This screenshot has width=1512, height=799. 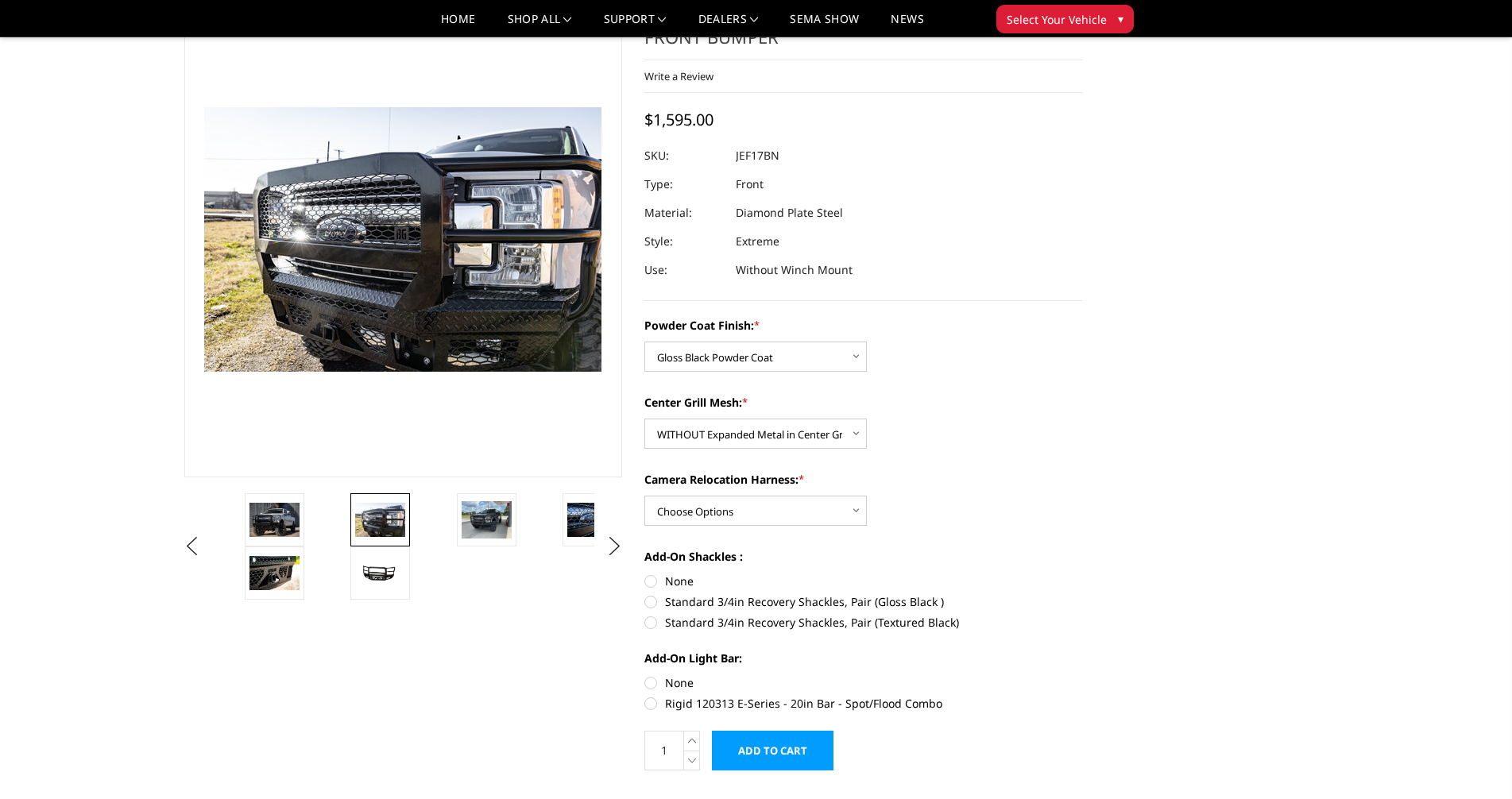 I want to click on dt: Material:, so click(x=684, y=213).